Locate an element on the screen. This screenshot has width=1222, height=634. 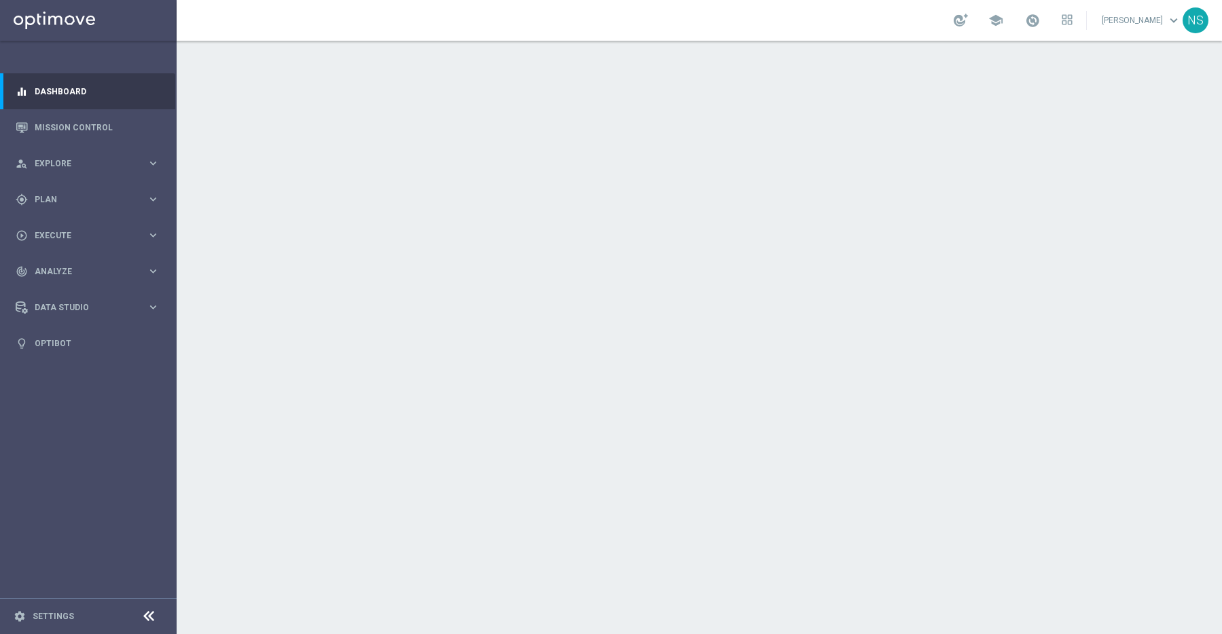
div: Plan is located at coordinates (81, 200).